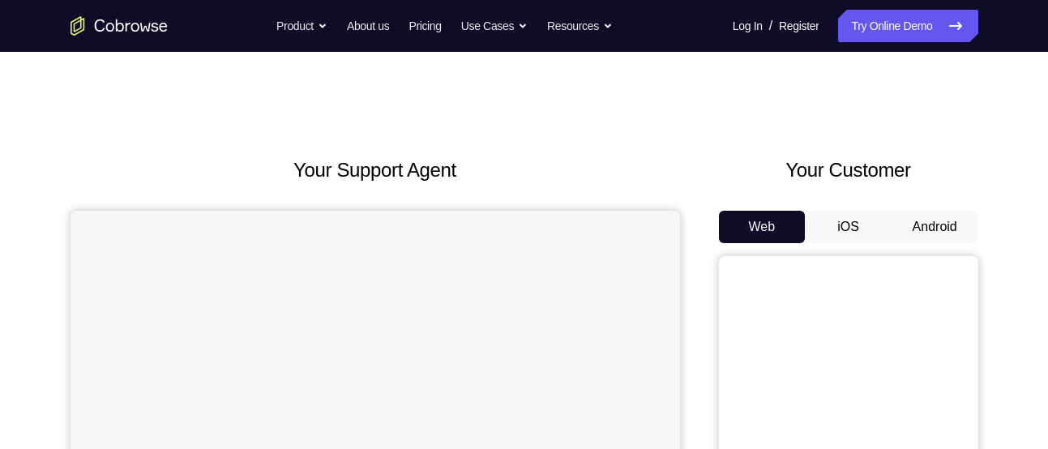 This screenshot has width=1048, height=449. Describe the element at coordinates (302, 26) in the screenshot. I see `button: Product` at that location.